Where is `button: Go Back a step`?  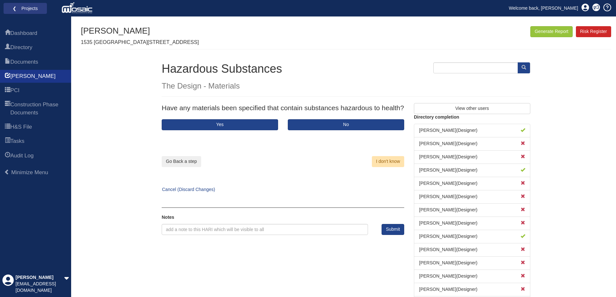 button: Go Back a step is located at coordinates (181, 162).